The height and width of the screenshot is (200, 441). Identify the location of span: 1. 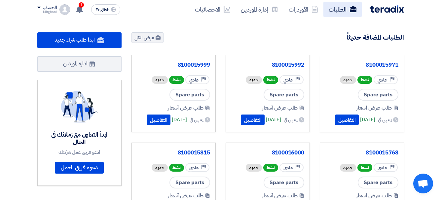
(81, 5).